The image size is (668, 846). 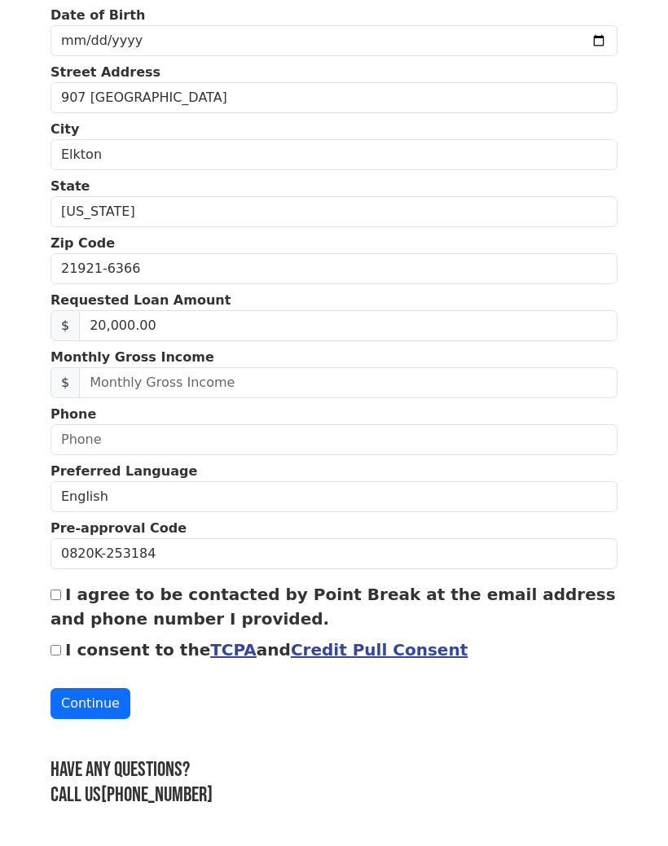 I want to click on p: Monthly Gross Income, so click(x=334, y=367).